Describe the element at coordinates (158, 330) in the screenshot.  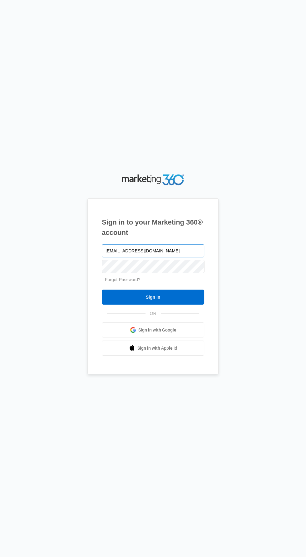
I see `span: Sign in with Google` at that location.